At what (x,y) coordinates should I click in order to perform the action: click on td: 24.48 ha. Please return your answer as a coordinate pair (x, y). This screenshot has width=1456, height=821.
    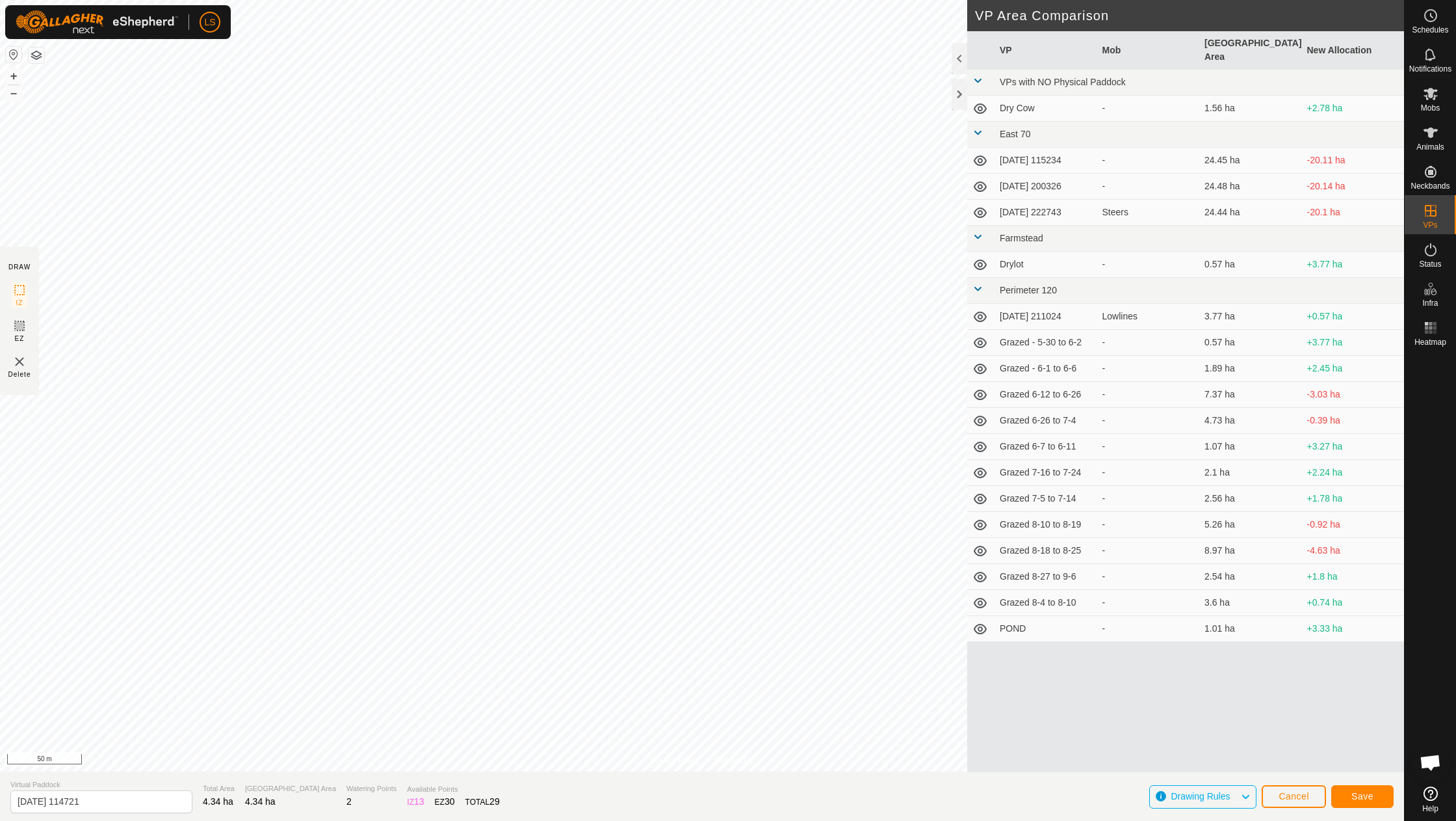
    Looking at the image, I should click on (1251, 187).